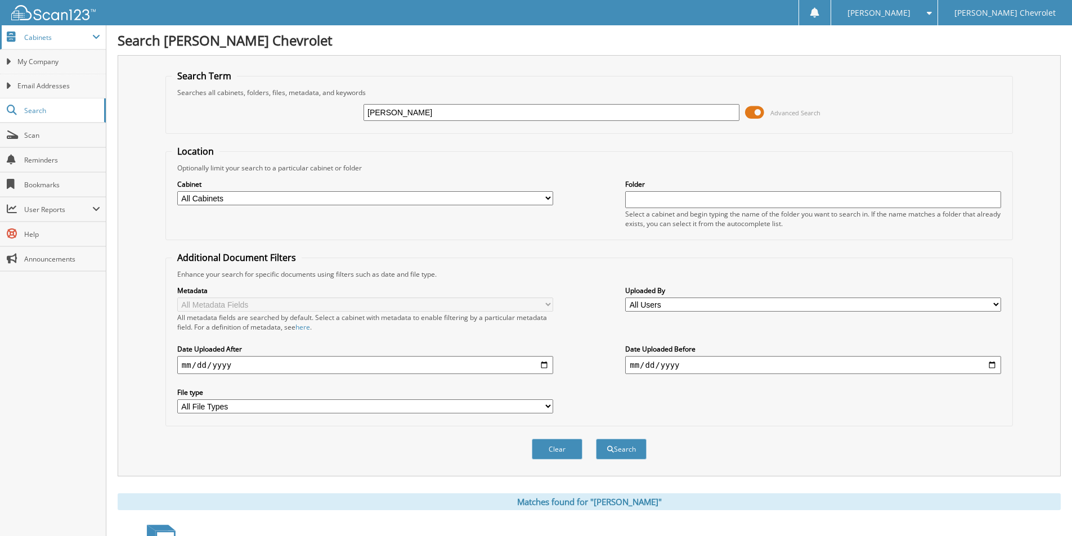 The image size is (1072, 536). Describe the element at coordinates (62, 259) in the screenshot. I see `span: Announcements` at that location.